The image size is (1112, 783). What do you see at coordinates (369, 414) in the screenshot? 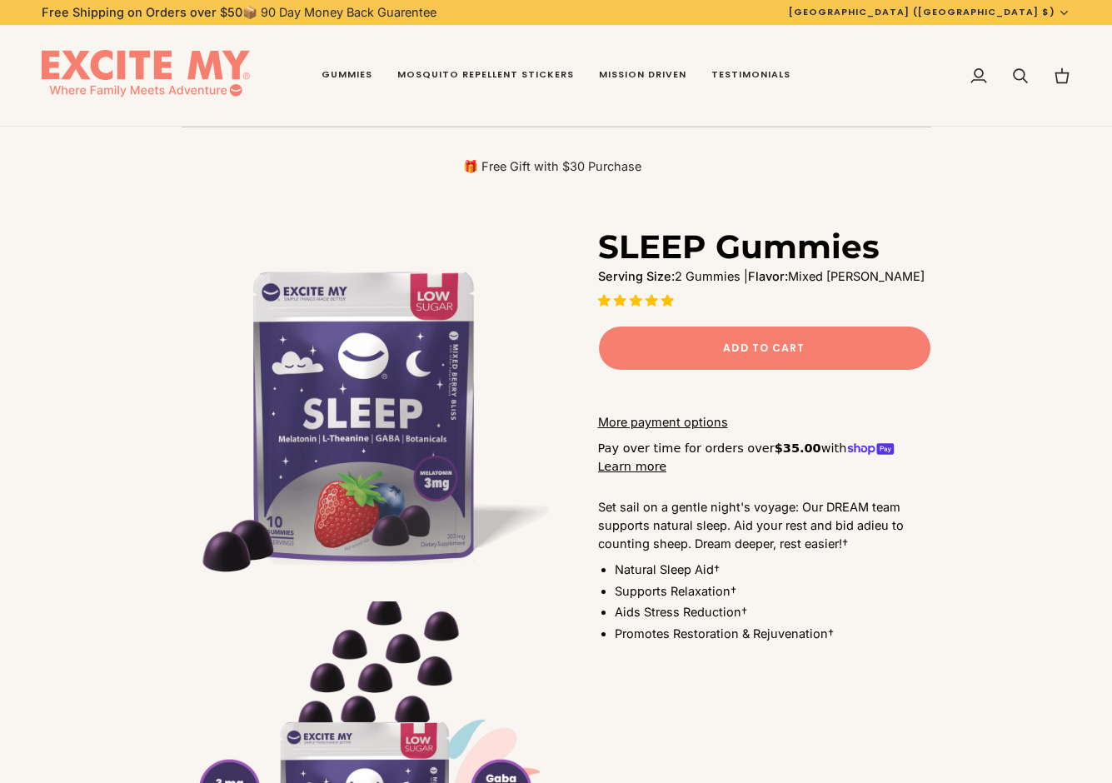
I see `img: SLEEP Gummies` at bounding box center [369, 414].